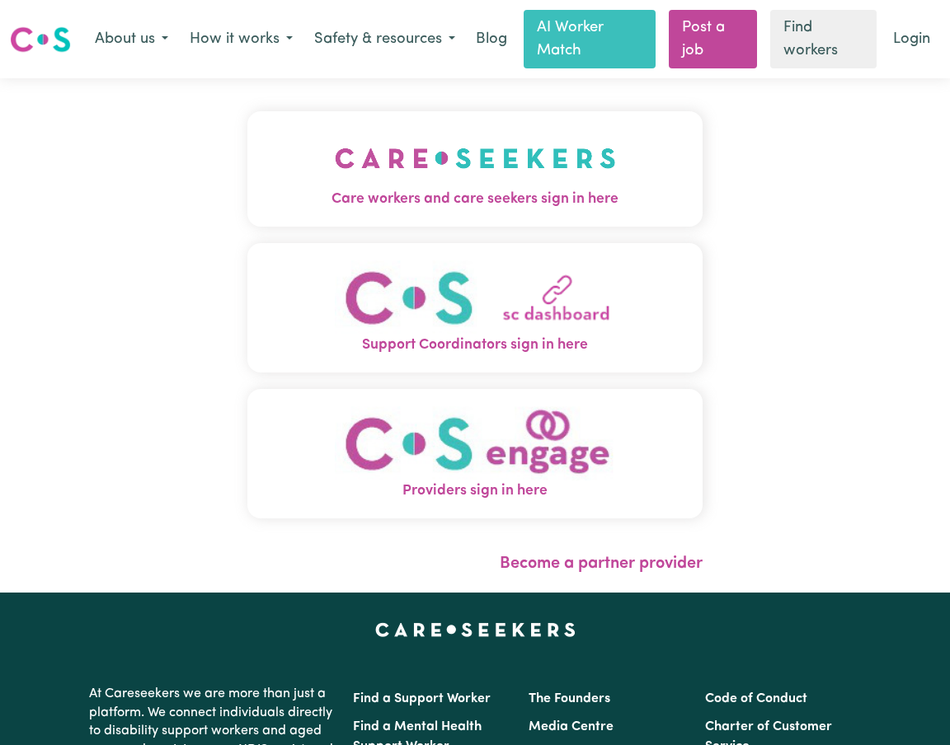  Describe the element at coordinates (241, 40) in the screenshot. I see `button: How it works` at that location.